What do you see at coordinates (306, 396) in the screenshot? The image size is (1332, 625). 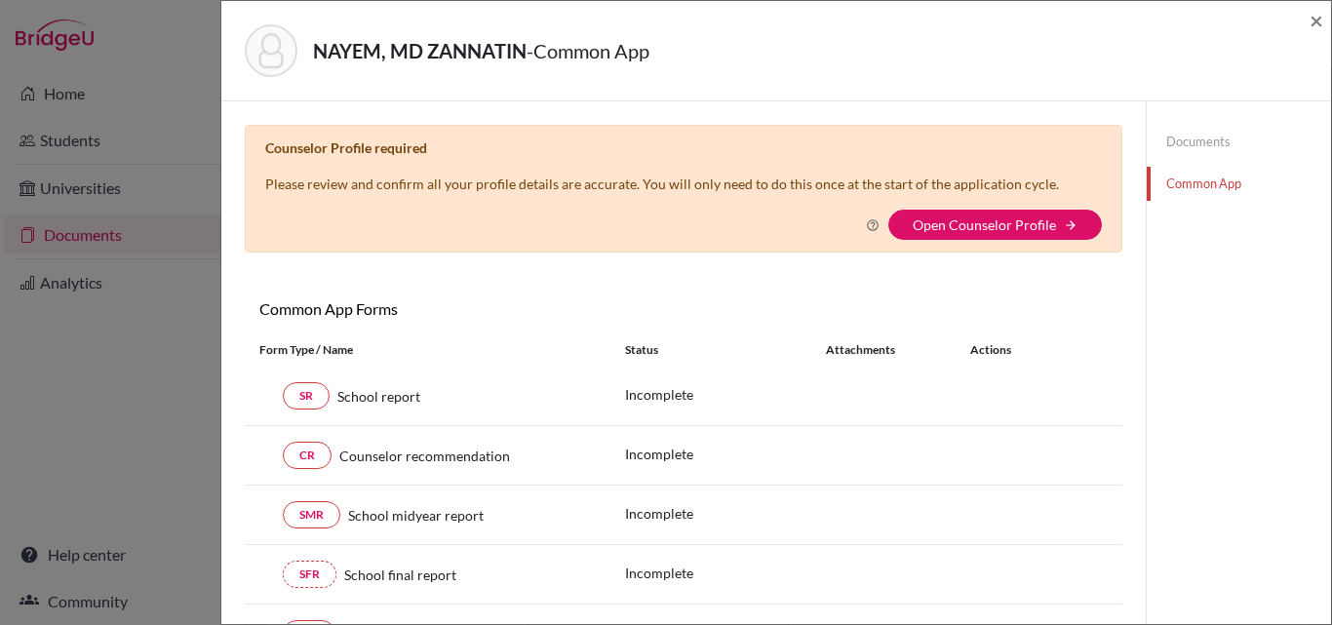 I see `a: SR` at bounding box center [306, 396].